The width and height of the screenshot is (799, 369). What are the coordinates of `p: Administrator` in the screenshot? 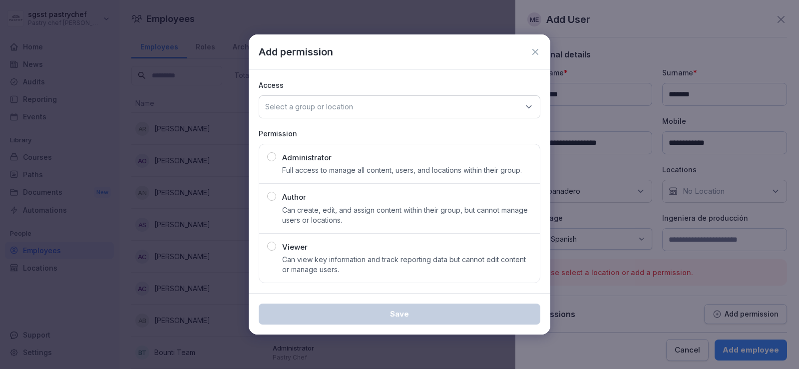 It's located at (307, 158).